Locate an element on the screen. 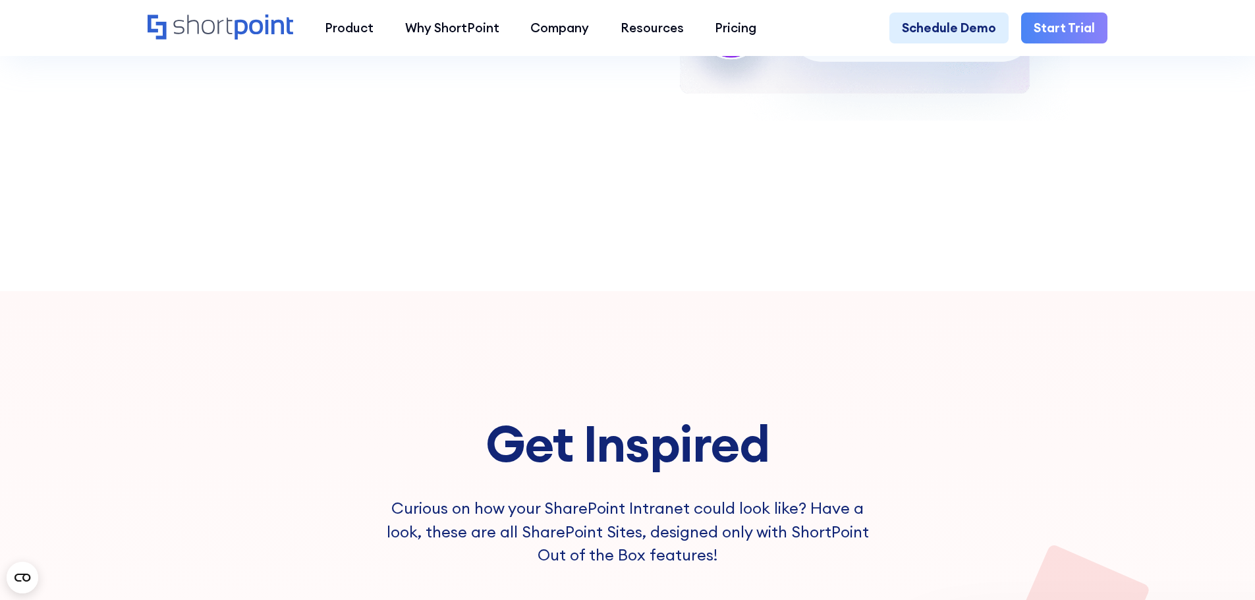 The height and width of the screenshot is (600, 1255). div: Company is located at coordinates (559, 28).